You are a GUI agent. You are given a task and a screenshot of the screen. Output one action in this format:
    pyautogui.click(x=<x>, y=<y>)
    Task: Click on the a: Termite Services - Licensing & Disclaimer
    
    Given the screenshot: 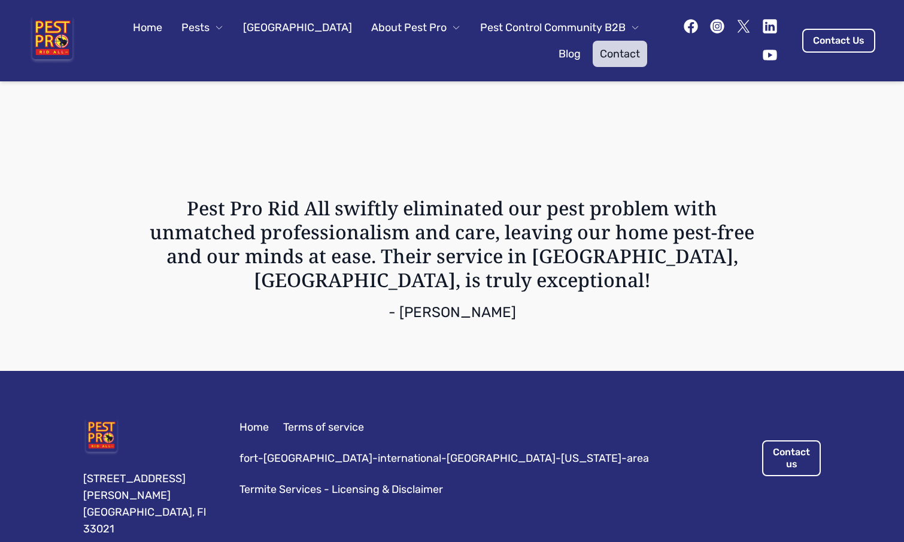 What is the action you would take?
    pyautogui.click(x=341, y=489)
    